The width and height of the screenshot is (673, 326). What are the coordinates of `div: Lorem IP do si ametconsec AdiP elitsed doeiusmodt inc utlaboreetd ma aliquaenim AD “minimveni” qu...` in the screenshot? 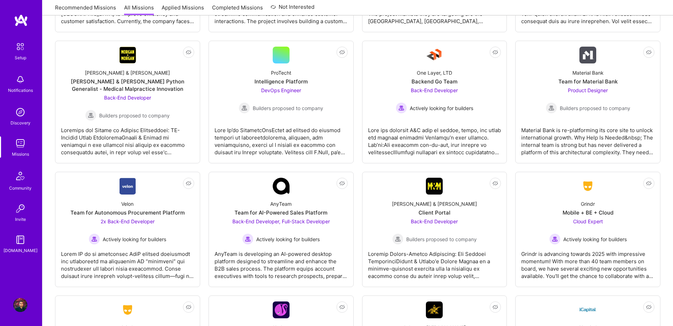 It's located at (128, 262).